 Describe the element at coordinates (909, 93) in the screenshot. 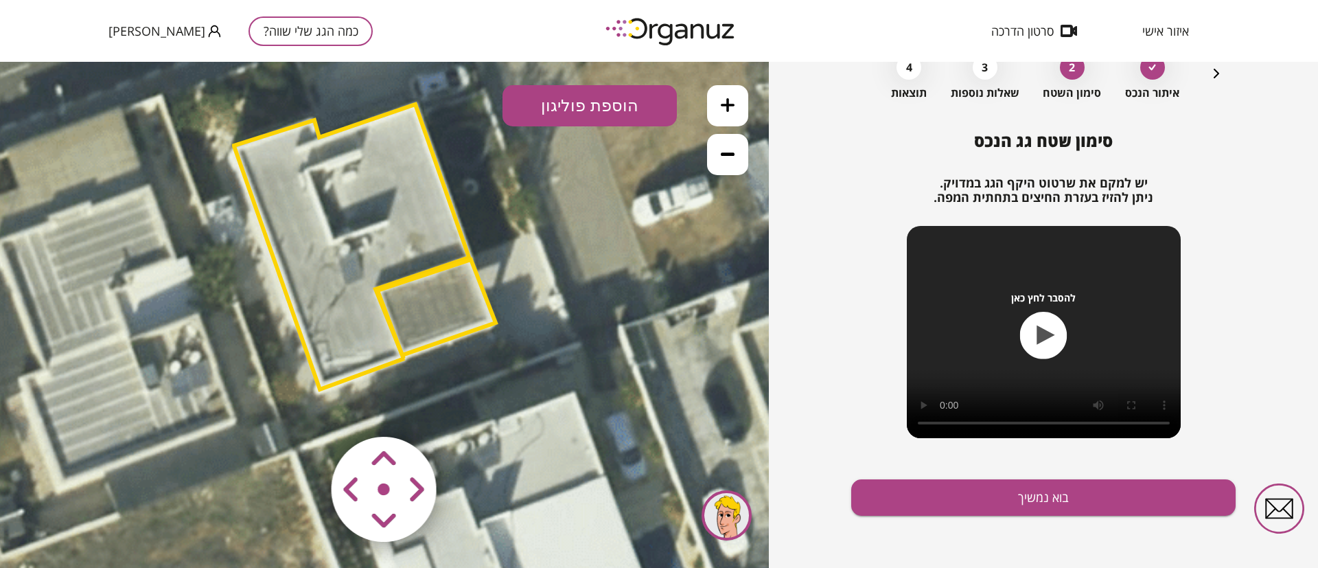

I see `span: תוצאות` at that location.